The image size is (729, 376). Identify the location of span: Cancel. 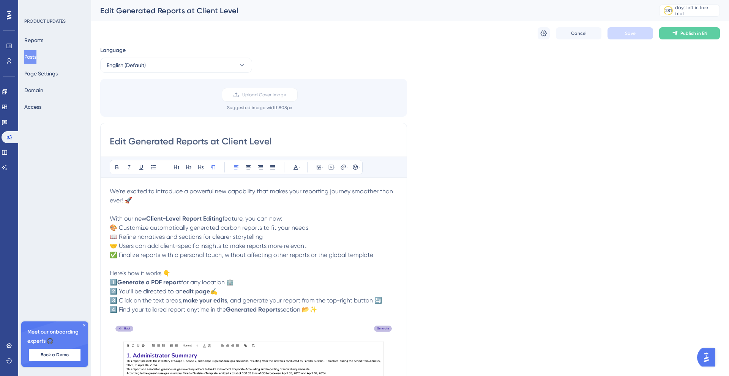
(578, 33).